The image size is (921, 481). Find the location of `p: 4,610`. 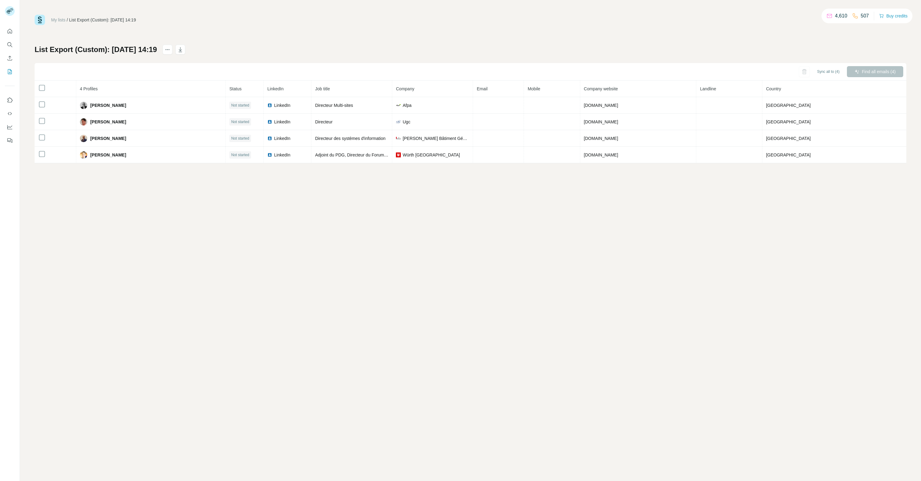

p: 4,610 is located at coordinates (841, 16).